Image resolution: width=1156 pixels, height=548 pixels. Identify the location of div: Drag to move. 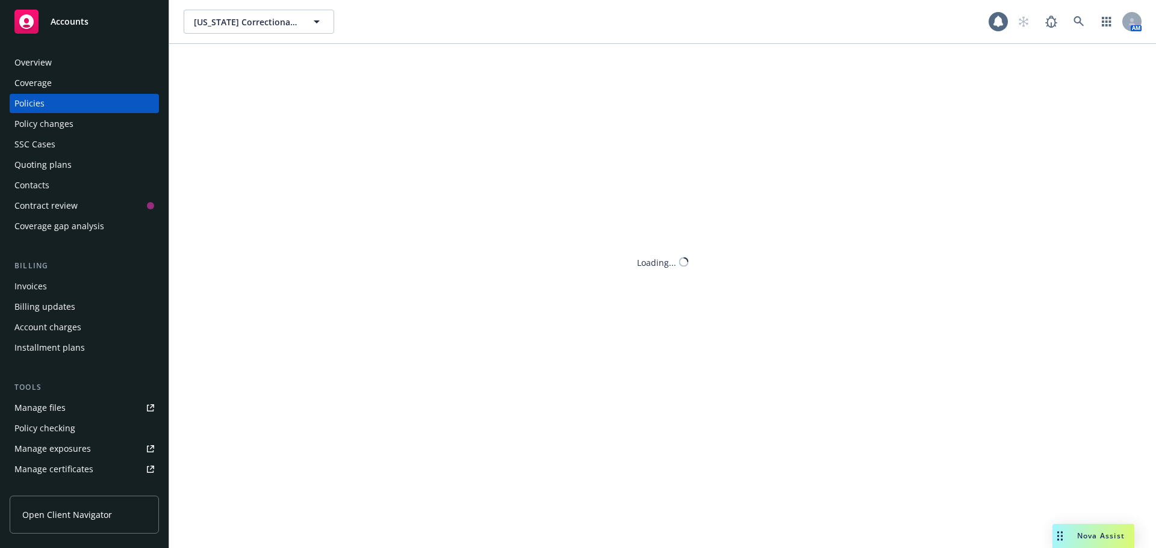
(1059, 536).